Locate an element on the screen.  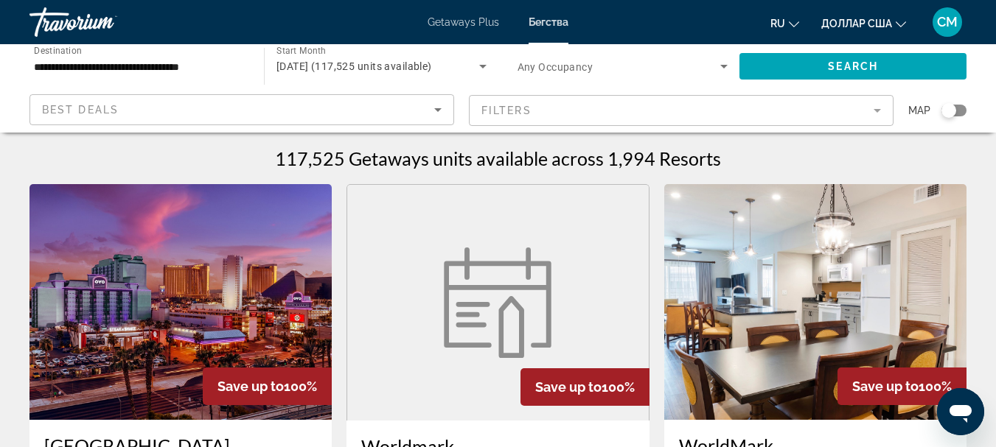
span: Map is located at coordinates (919, 111).